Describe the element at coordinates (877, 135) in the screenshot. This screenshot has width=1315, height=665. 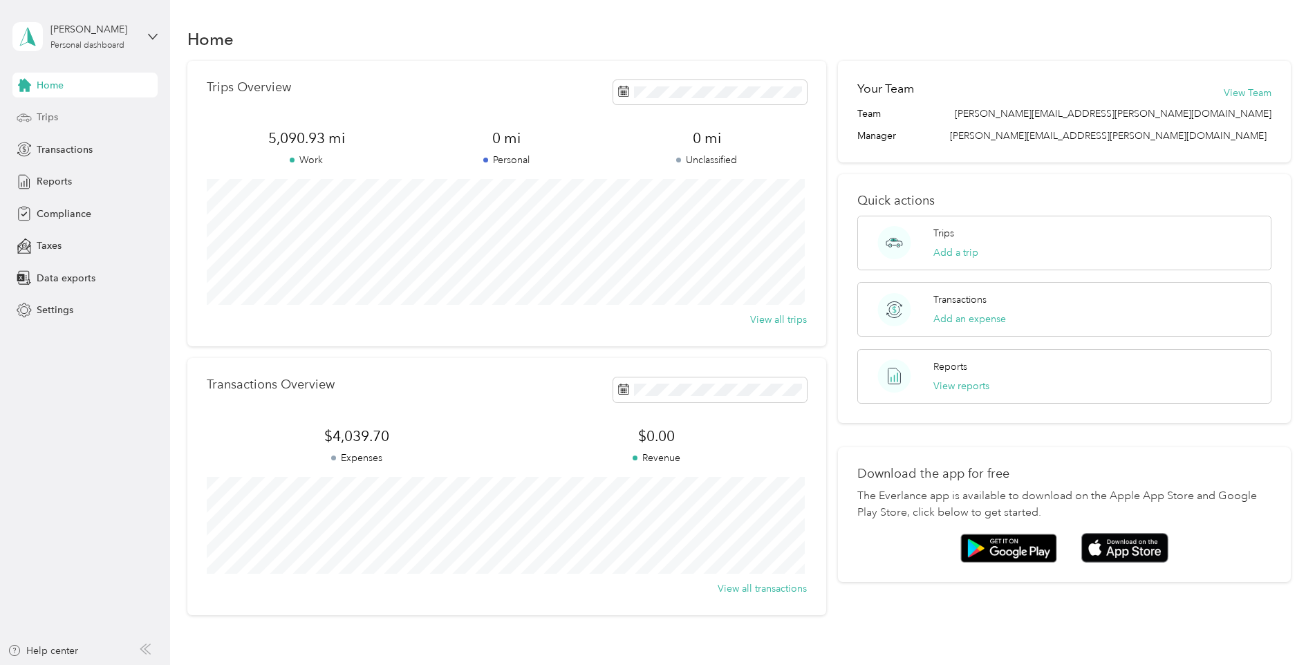
I see `span: Manager` at that location.